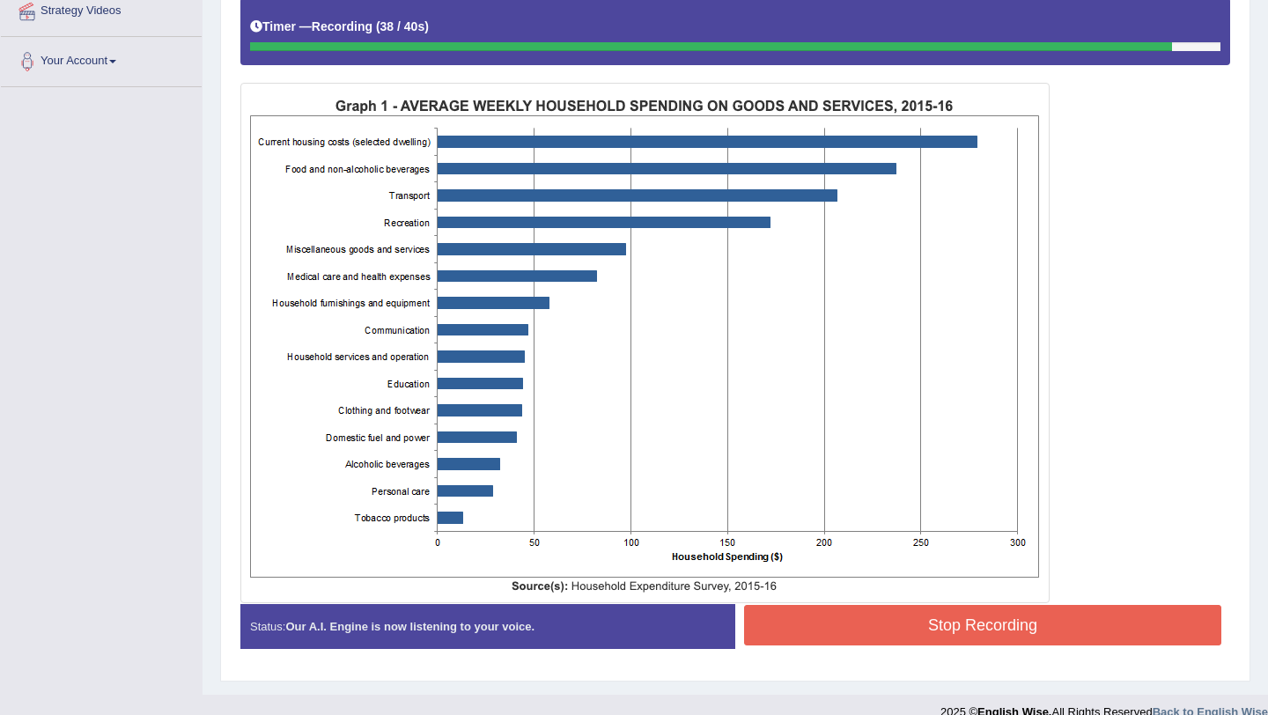 This screenshot has width=1268, height=715. Describe the element at coordinates (403, 26) in the screenshot. I see `b: 38 / 40s` at that location.